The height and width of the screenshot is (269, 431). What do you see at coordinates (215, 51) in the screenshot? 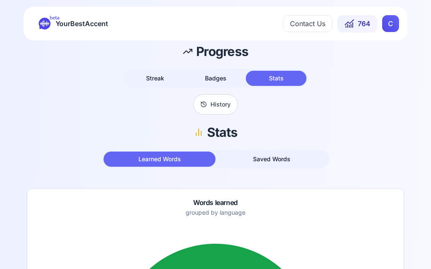
I see `h1: Progress` at bounding box center [215, 51].